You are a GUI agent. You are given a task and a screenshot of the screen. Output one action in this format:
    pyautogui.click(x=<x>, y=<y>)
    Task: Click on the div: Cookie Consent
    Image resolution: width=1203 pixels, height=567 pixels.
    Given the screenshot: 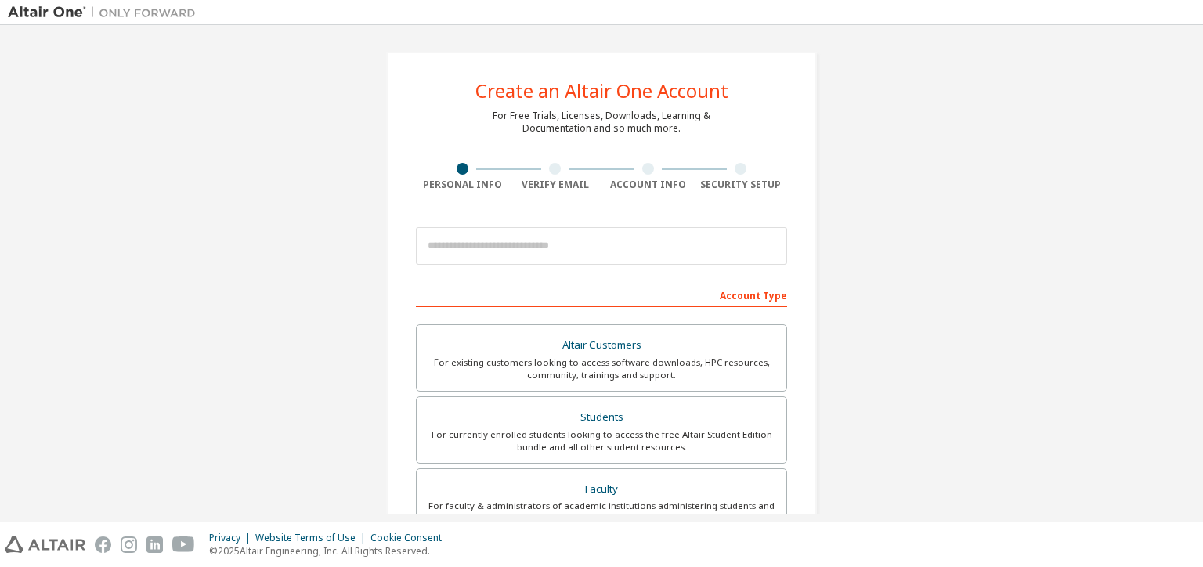 What is the action you would take?
    pyautogui.click(x=410, y=538)
    